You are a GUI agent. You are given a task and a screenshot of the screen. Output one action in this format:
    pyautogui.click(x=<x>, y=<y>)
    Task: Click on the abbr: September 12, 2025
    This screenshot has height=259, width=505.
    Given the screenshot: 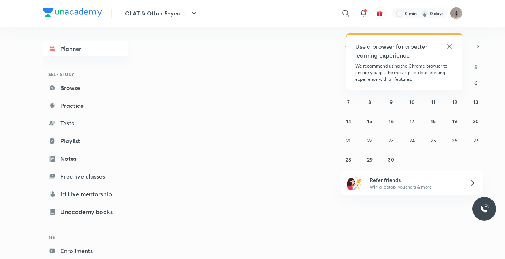 What is the action you would take?
    pyautogui.click(x=454, y=102)
    